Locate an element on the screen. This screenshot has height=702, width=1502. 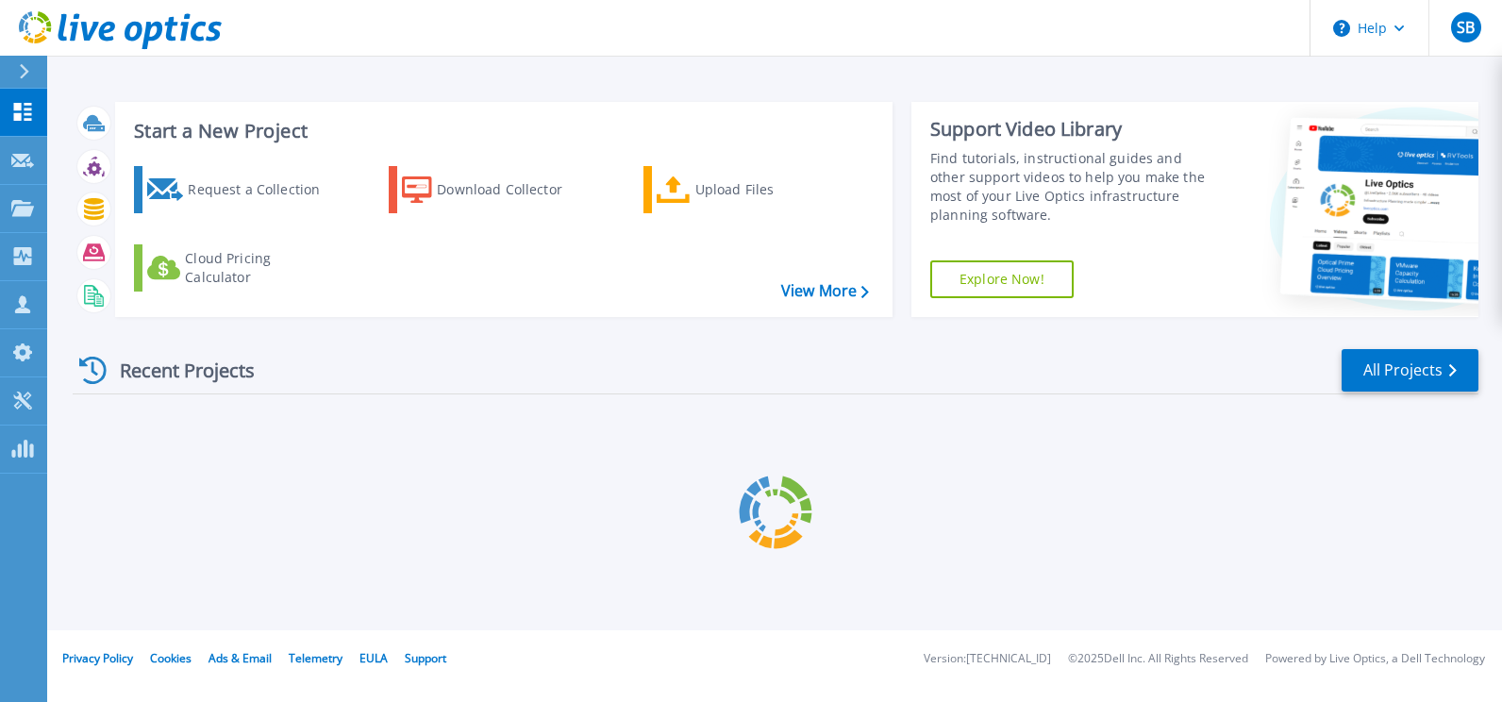
a: View More is located at coordinates (825, 291).